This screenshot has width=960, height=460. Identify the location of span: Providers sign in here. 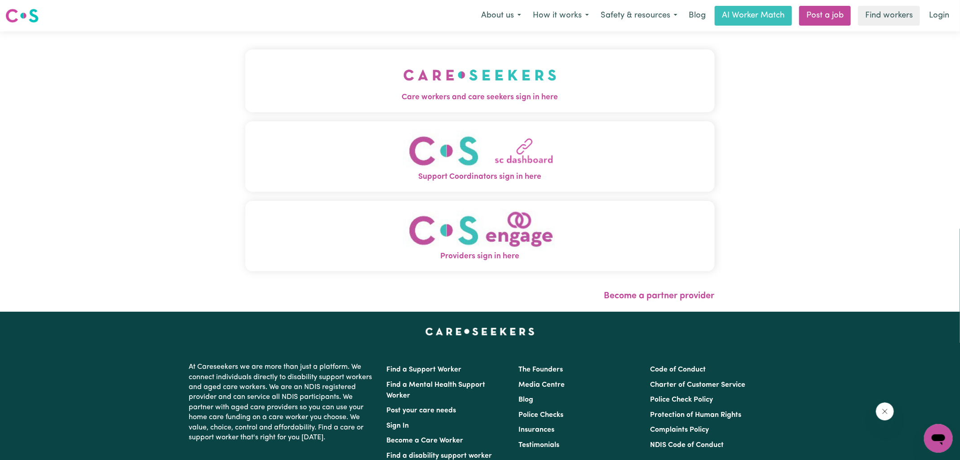
(480, 256).